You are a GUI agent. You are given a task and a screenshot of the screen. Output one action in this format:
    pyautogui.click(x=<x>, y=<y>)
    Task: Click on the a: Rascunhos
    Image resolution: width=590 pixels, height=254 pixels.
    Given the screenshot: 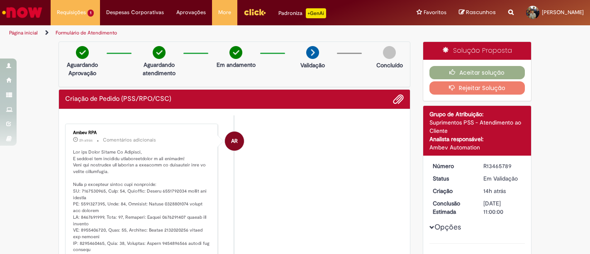 What is the action you would take?
    pyautogui.click(x=477, y=12)
    